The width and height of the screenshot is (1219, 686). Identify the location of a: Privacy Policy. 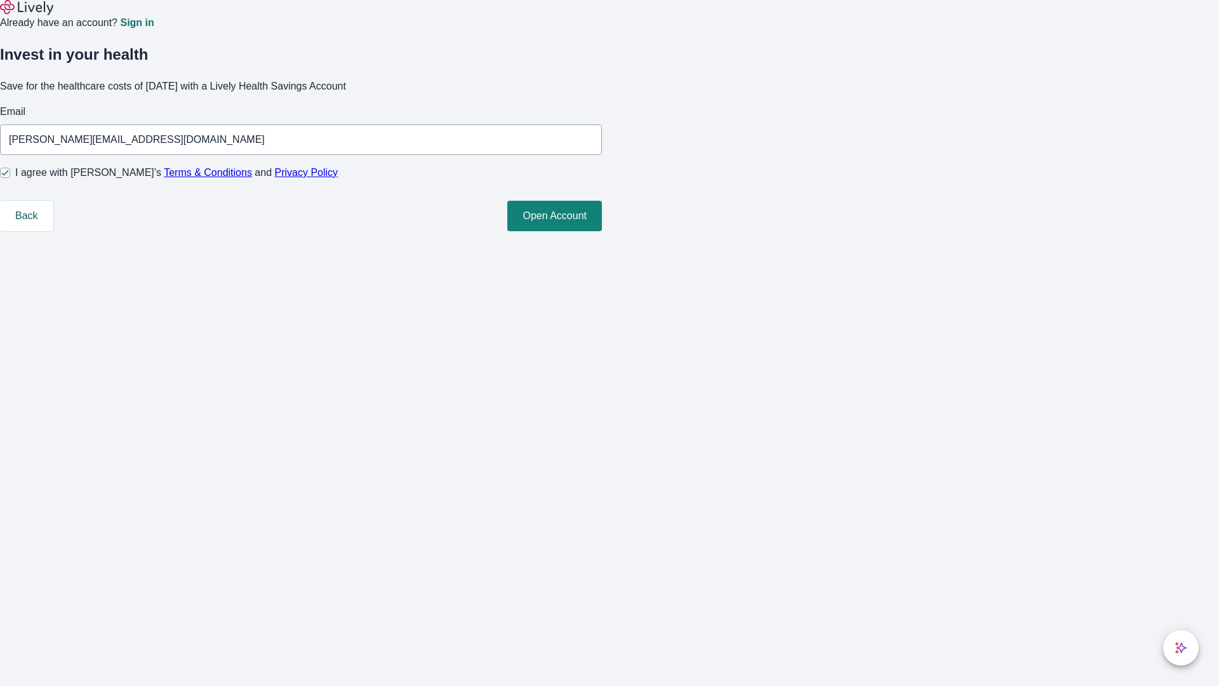
(307, 172).